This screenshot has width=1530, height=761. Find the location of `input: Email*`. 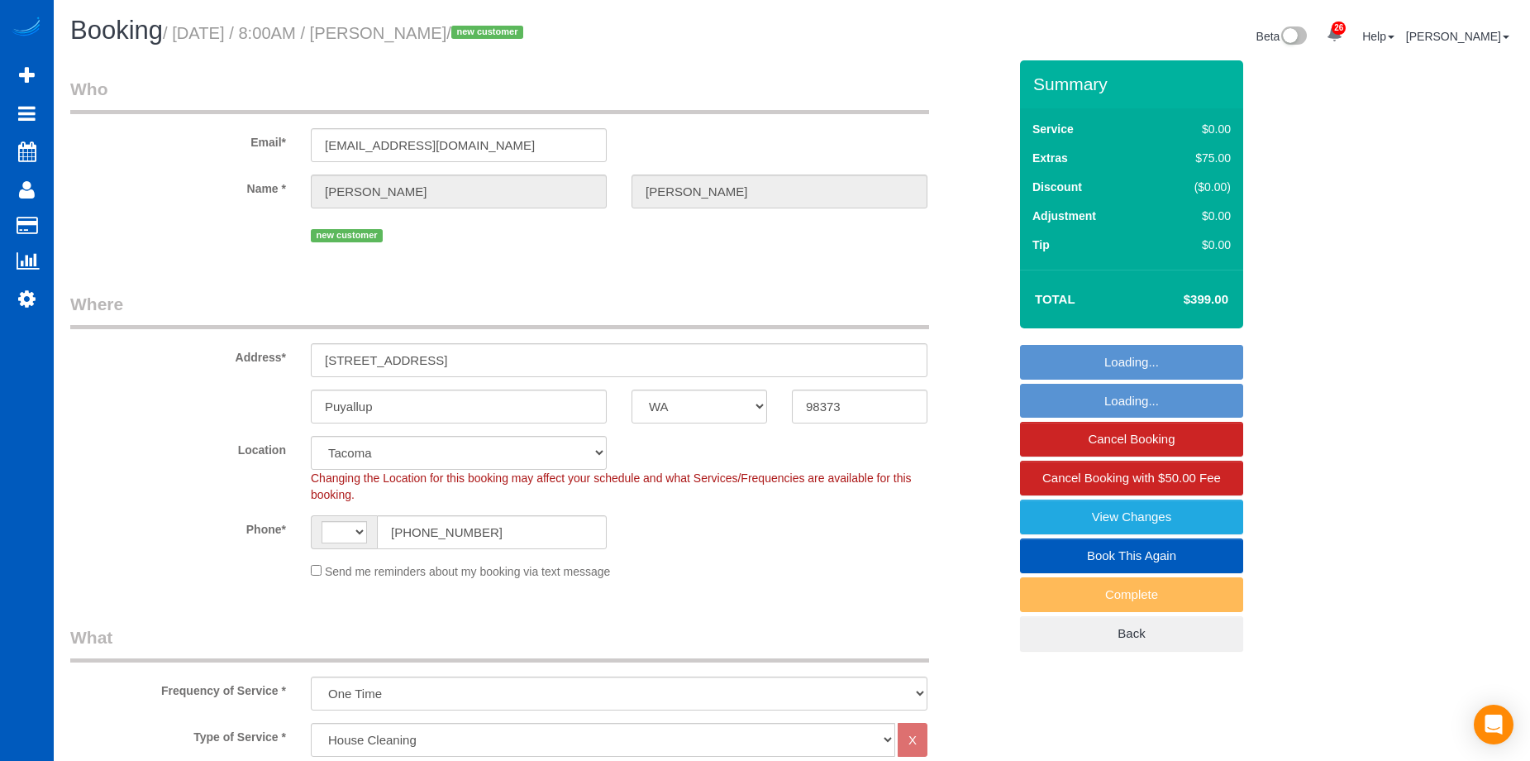

input: Email* is located at coordinates (459, 145).